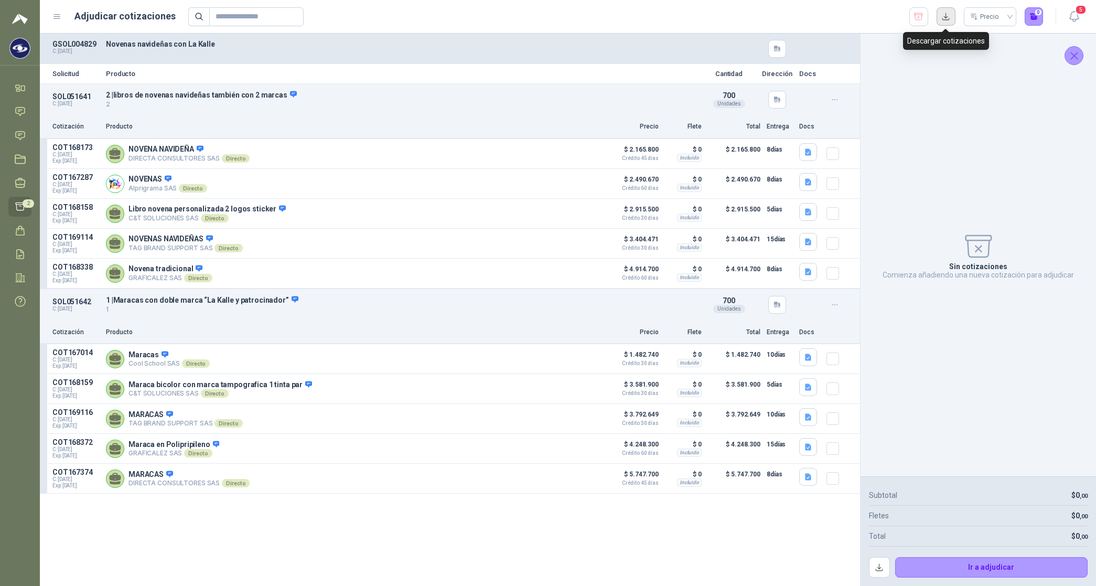 The image size is (1096, 586). What do you see at coordinates (729, 73) in the screenshot?
I see `p: Cantidad` at bounding box center [729, 73].